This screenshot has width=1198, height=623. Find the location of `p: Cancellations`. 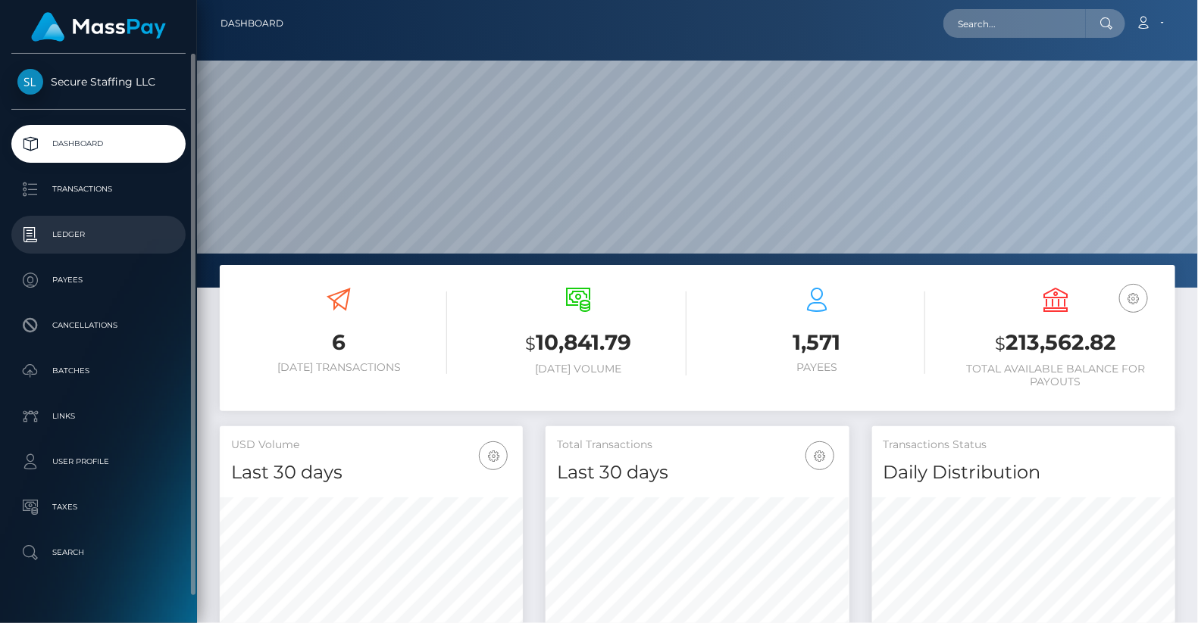

p: Cancellations is located at coordinates (98, 326).